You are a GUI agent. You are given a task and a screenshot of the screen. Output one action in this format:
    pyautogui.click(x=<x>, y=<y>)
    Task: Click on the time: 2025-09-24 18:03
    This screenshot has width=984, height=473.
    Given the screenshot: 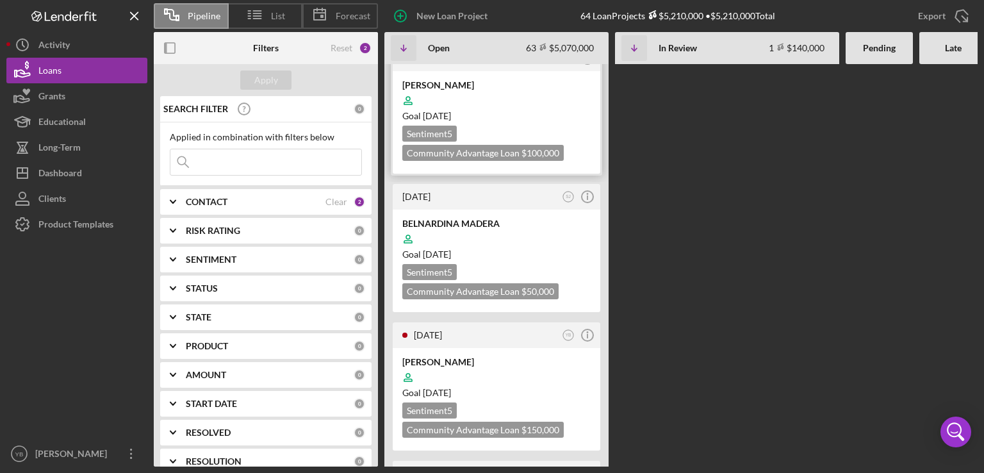 What is the action you would take?
    pyautogui.click(x=428, y=334)
    